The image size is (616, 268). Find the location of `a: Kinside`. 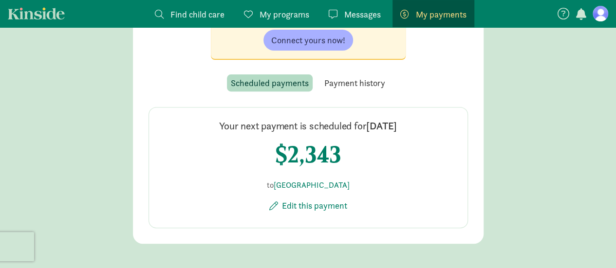

a: Kinside is located at coordinates (36, 13).